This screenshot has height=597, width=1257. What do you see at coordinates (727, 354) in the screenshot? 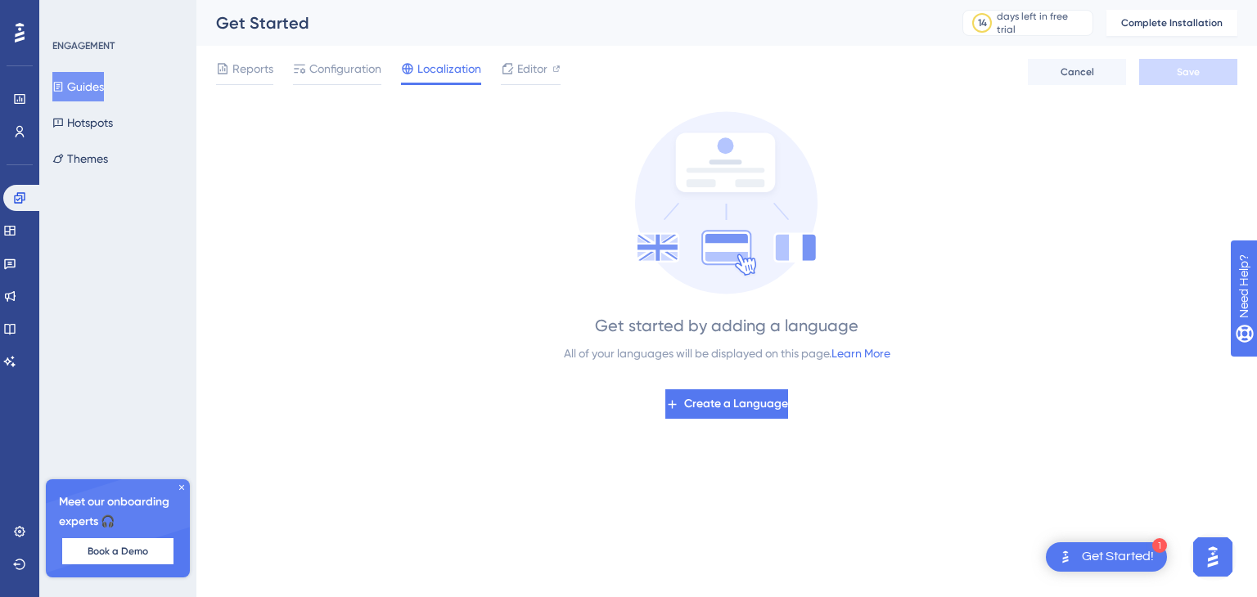
I see `div: All of your languages will be displayed on this page.` at bounding box center [727, 354].